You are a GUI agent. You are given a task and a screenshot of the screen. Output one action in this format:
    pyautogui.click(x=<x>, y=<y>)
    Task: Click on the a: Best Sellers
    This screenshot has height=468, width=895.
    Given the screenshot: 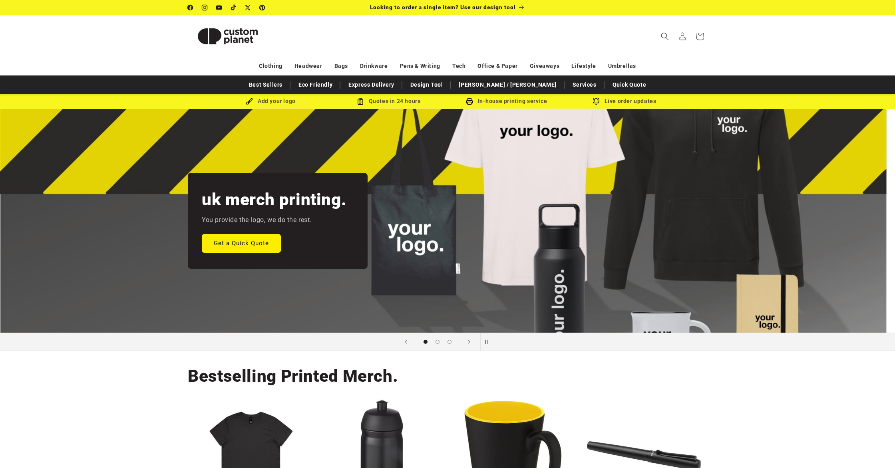 What is the action you would take?
    pyautogui.click(x=266, y=85)
    